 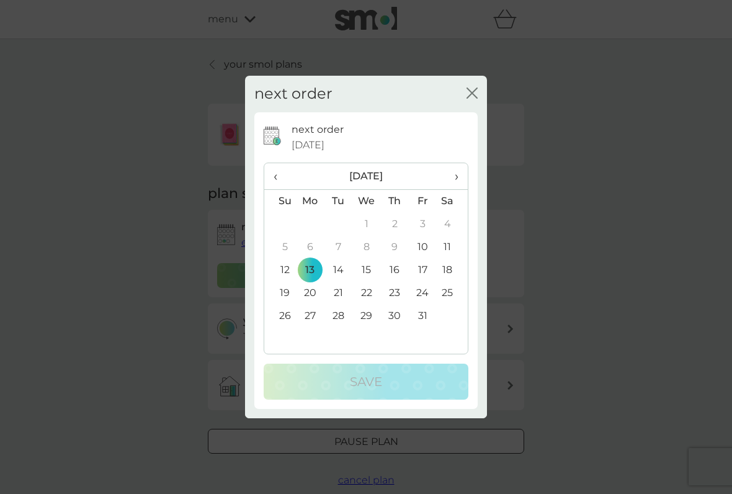 I want to click on td: 27, so click(x=310, y=316).